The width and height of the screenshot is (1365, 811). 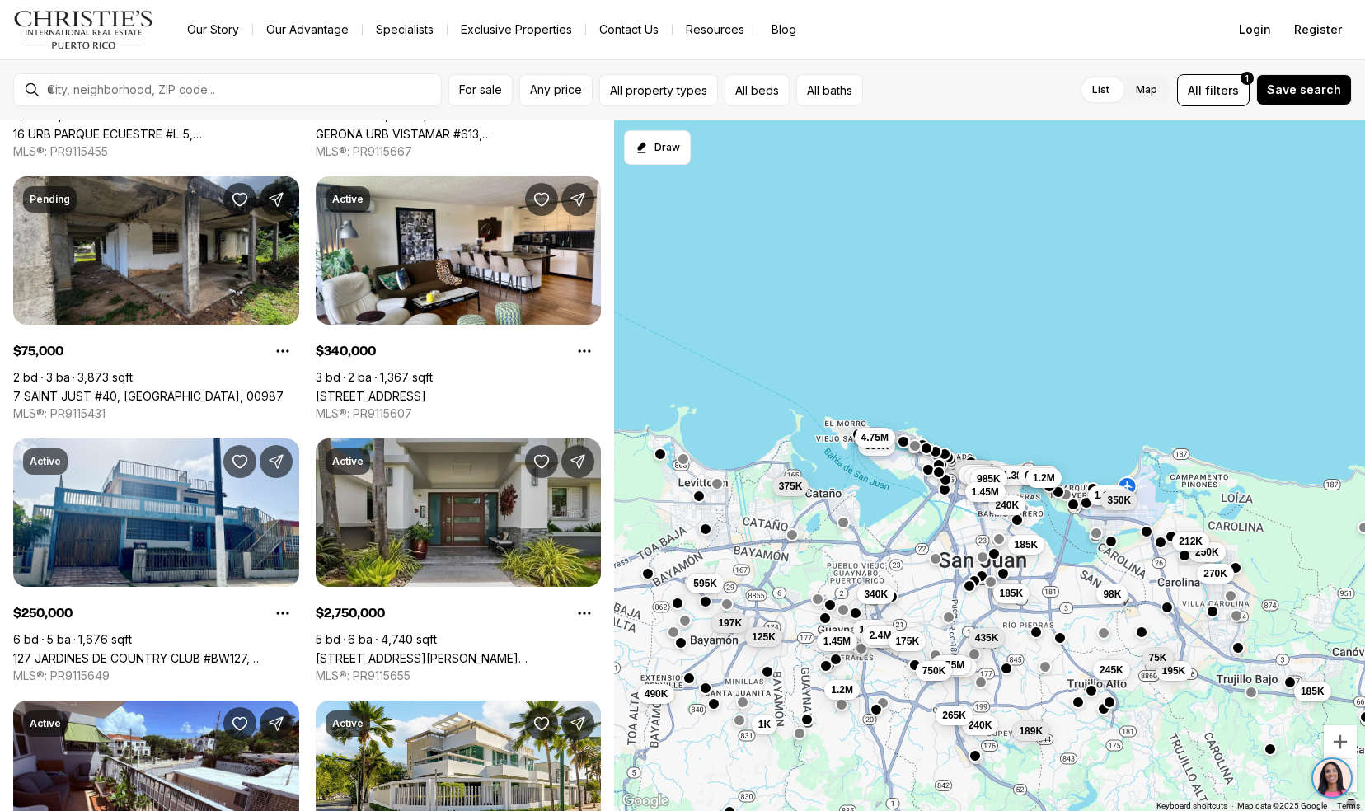 I want to click on button: 75K, so click(x=1157, y=658).